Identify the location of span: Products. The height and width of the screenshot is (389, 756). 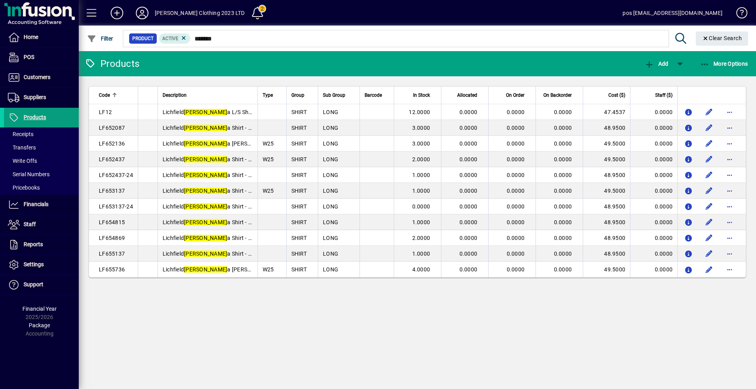
(35, 117).